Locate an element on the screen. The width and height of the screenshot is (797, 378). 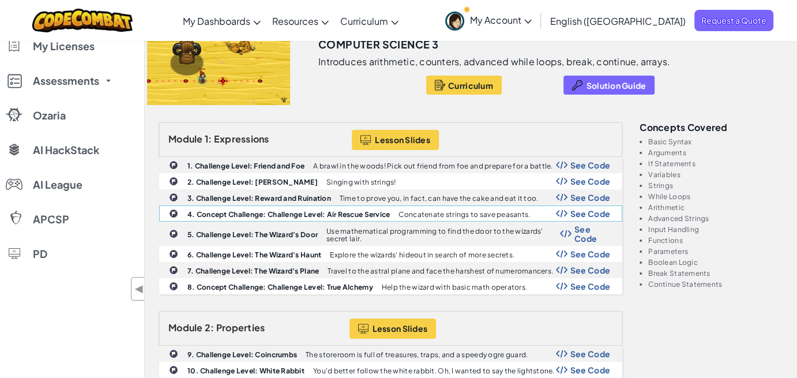
span: Assessments is located at coordinates (66, 81).